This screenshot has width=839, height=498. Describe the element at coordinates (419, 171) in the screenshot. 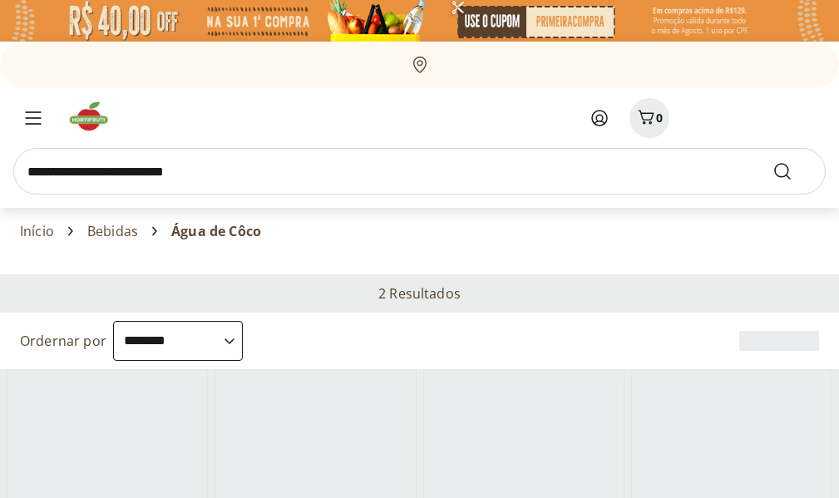

I see `input: search` at that location.